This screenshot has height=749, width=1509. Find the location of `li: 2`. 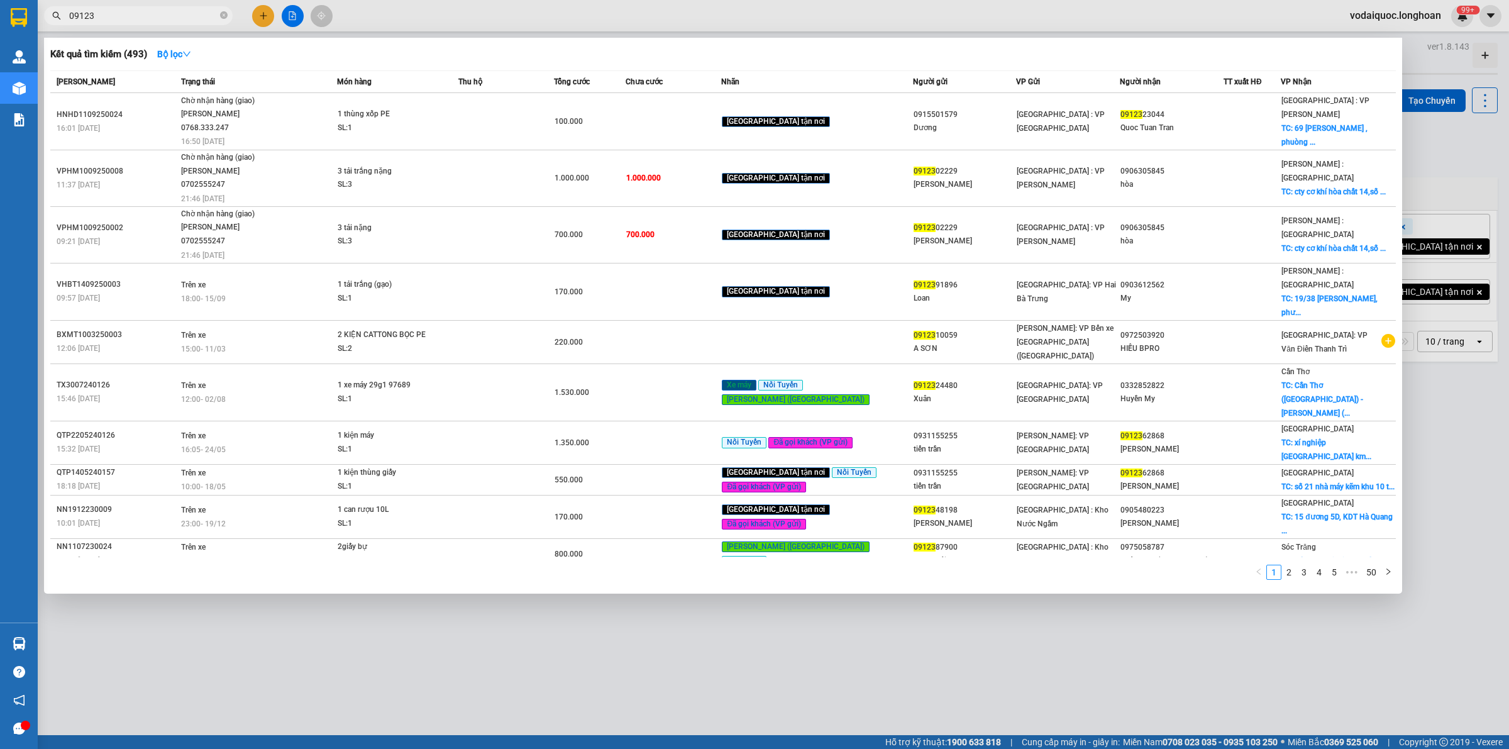

li: 2 is located at coordinates (1289, 572).